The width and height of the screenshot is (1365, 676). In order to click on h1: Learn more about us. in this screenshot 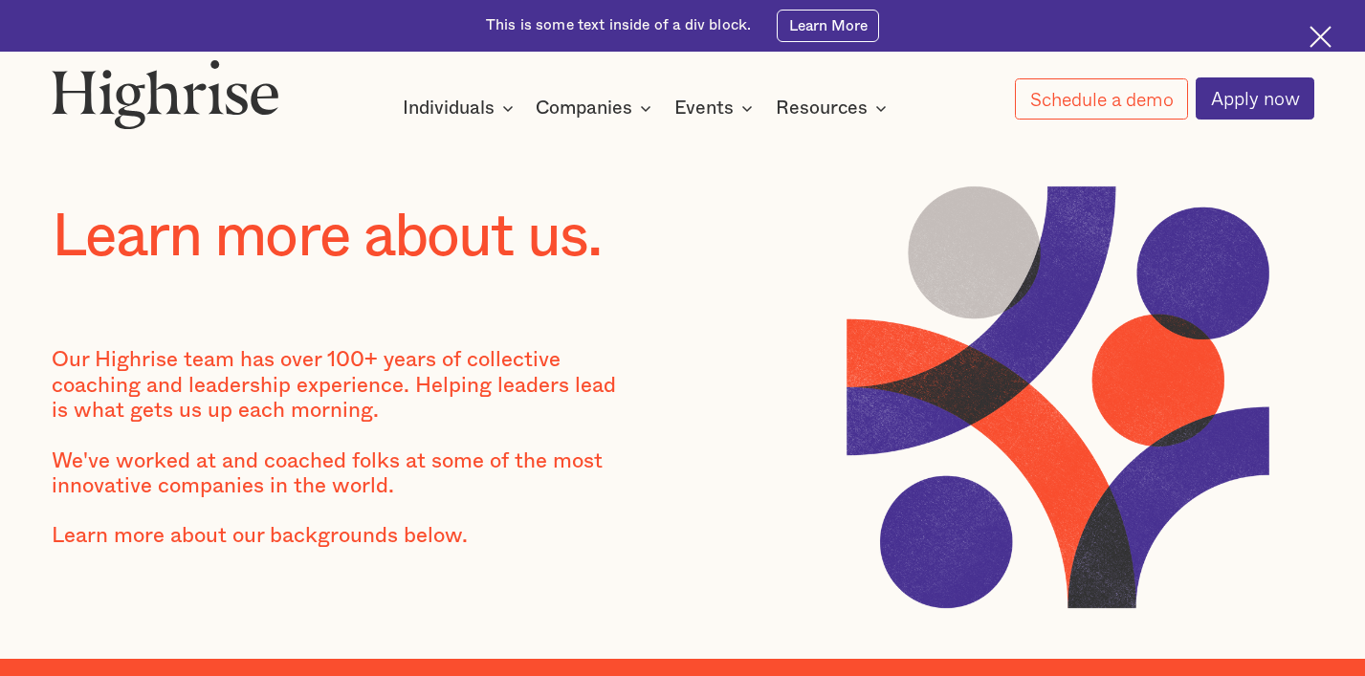, I will do `click(367, 237)`.